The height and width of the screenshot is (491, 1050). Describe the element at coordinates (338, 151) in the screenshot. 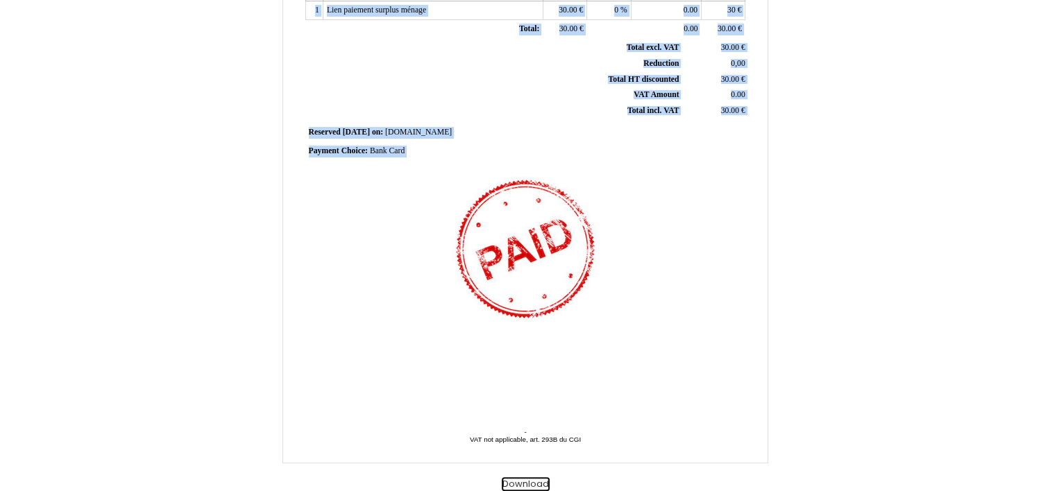

I see `span: Payment Choice:` at that location.